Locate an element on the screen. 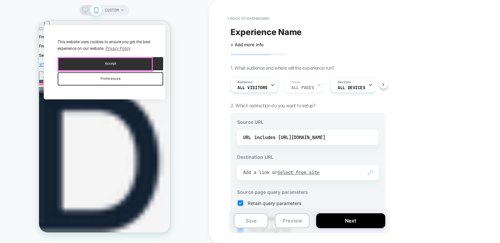 This screenshot has width=500, height=243. div: Add a link or is located at coordinates (299, 173).